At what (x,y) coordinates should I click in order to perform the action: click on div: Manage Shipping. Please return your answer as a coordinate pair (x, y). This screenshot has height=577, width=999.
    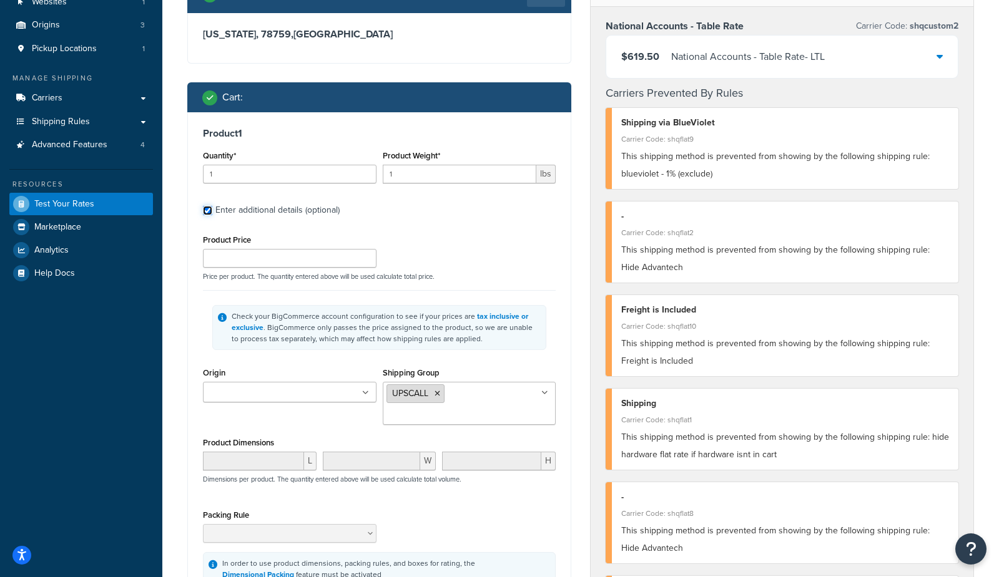
    Looking at the image, I should click on (81, 78).